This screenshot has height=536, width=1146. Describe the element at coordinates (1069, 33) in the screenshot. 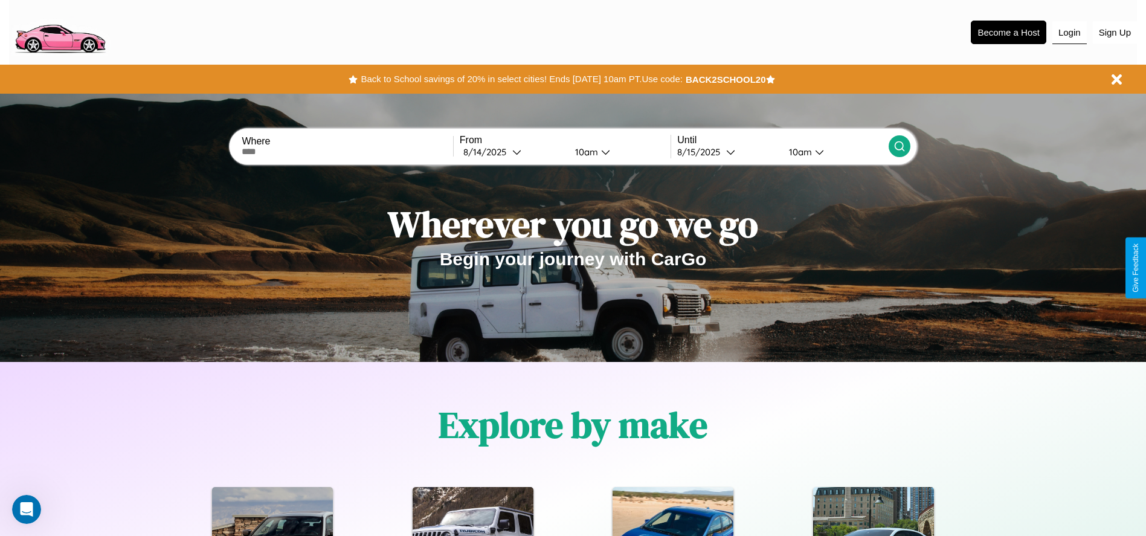

I see `button: Login` at that location.